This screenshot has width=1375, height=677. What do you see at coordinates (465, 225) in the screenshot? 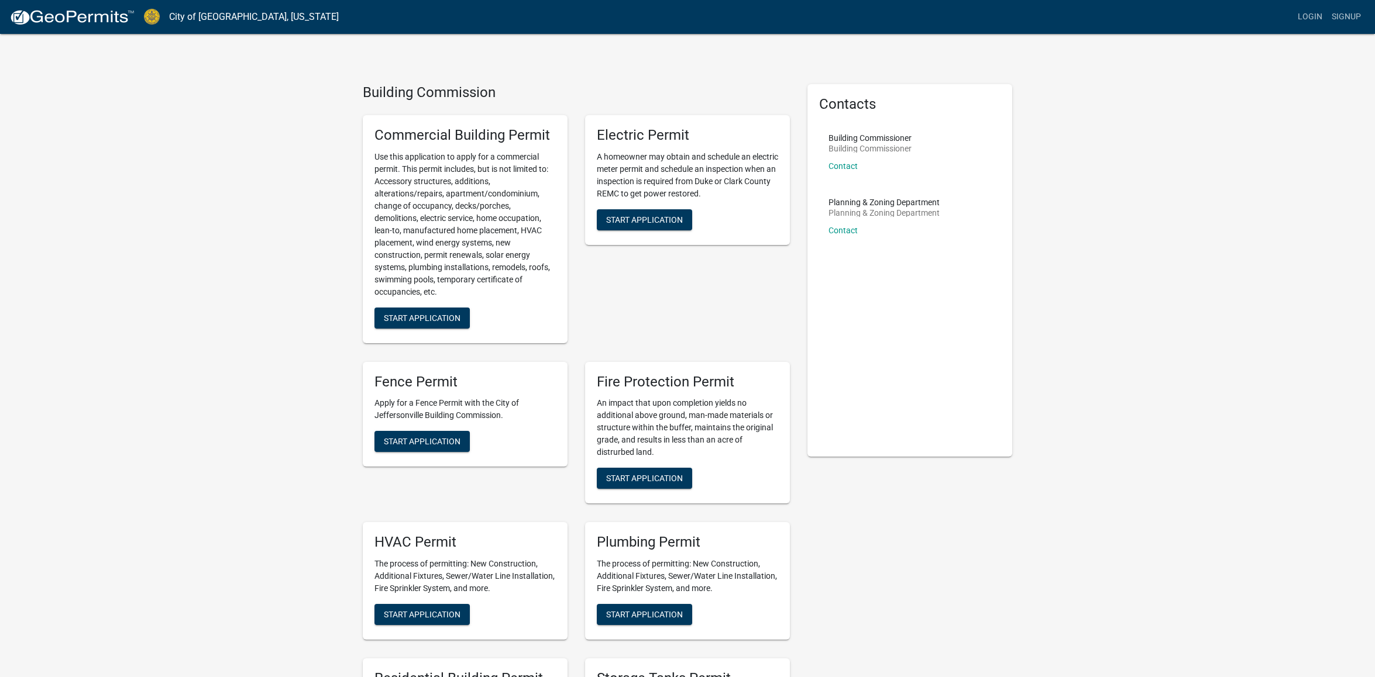
I see `p: Use this application to apply for a commercial permit. This permit includes, but is not limited t...` at bounding box center [465, 225].